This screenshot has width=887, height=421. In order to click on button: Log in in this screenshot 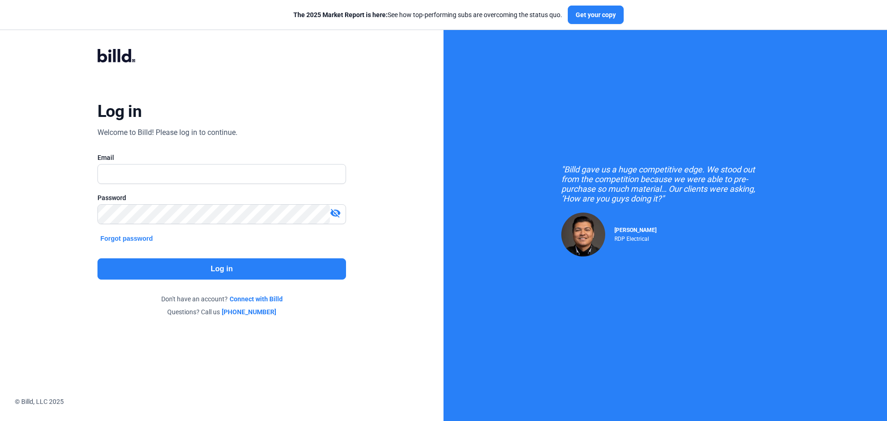, I will do `click(222, 269)`.